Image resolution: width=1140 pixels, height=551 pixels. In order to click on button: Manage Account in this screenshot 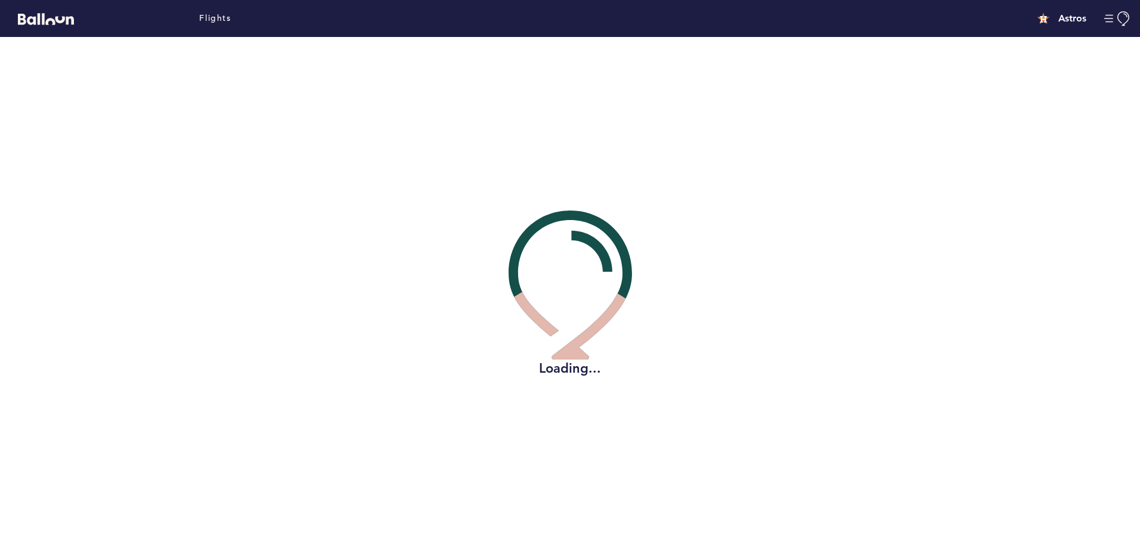, I will do `click(1117, 18)`.